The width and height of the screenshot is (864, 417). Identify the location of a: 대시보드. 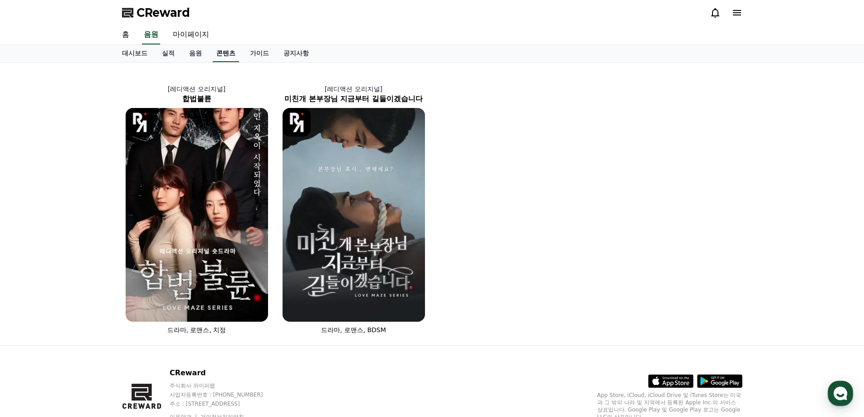
(135, 53).